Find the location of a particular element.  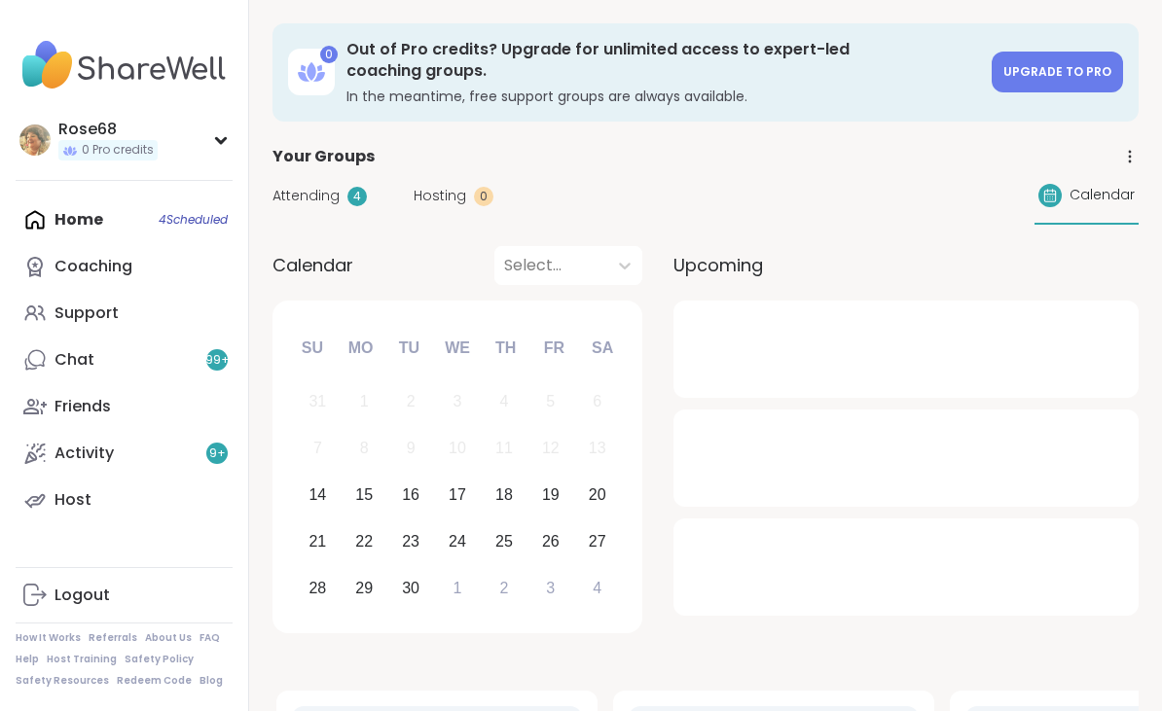

div: Choose Sunday, September 14th, 2025 is located at coordinates (317, 494).